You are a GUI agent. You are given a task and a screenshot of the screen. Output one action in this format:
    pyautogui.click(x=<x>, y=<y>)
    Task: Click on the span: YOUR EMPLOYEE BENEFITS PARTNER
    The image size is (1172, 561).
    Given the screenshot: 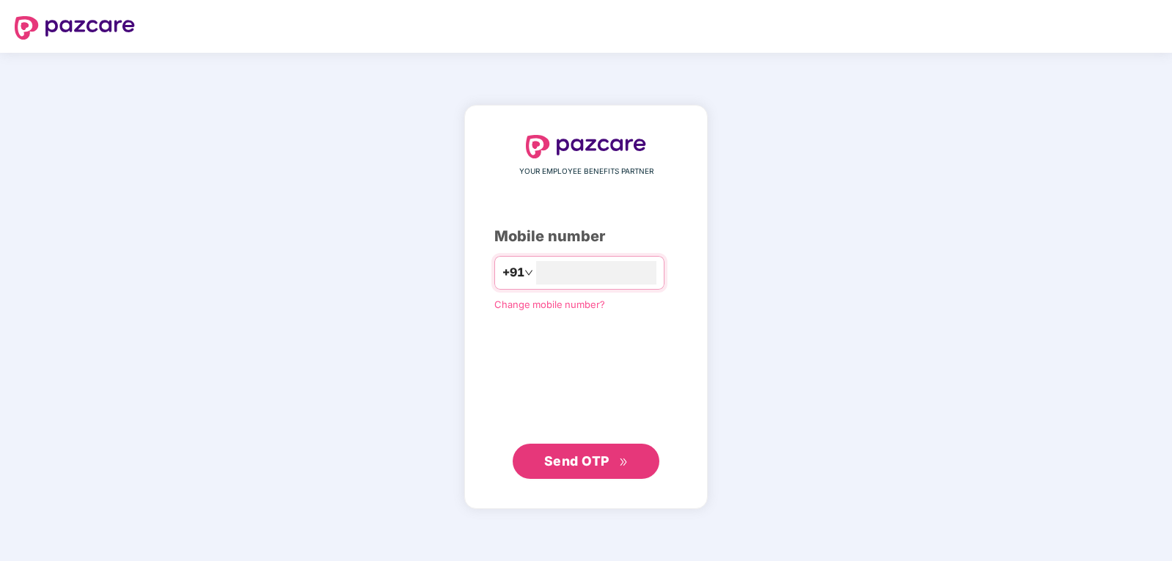 What is the action you would take?
    pyautogui.click(x=586, y=172)
    